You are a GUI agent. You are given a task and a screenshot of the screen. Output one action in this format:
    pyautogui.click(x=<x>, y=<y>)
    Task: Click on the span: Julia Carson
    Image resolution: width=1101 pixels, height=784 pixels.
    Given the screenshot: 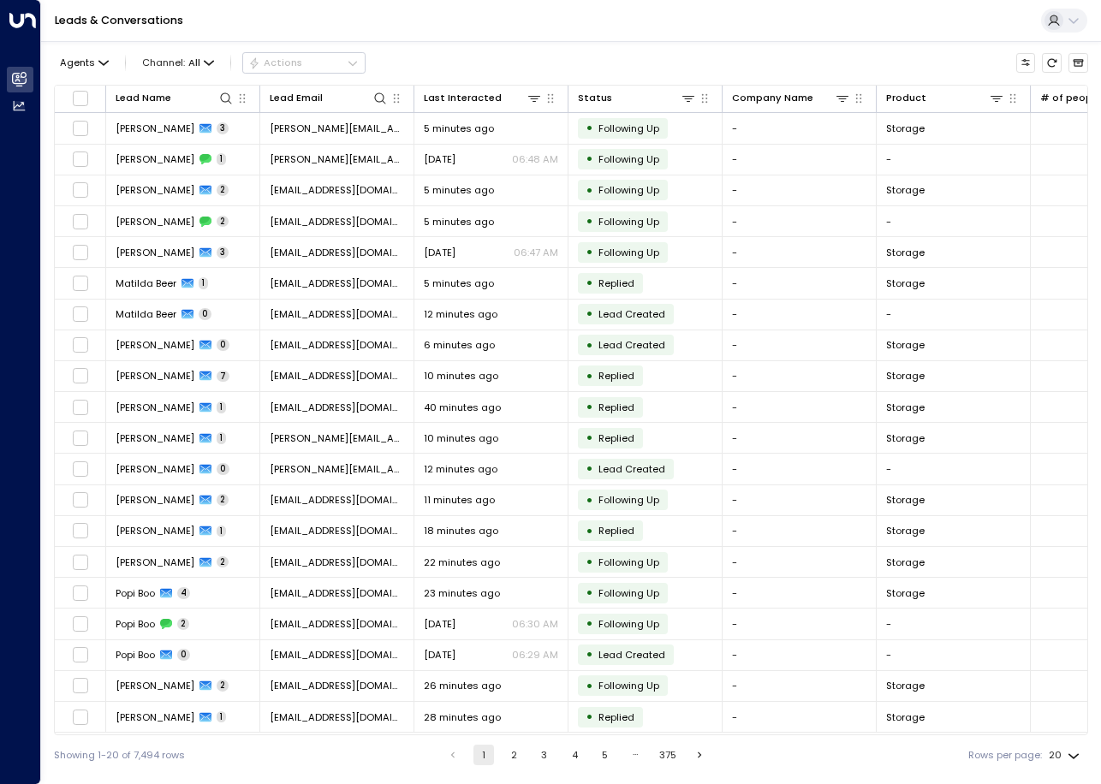 What is the action you would take?
    pyautogui.click(x=155, y=531)
    